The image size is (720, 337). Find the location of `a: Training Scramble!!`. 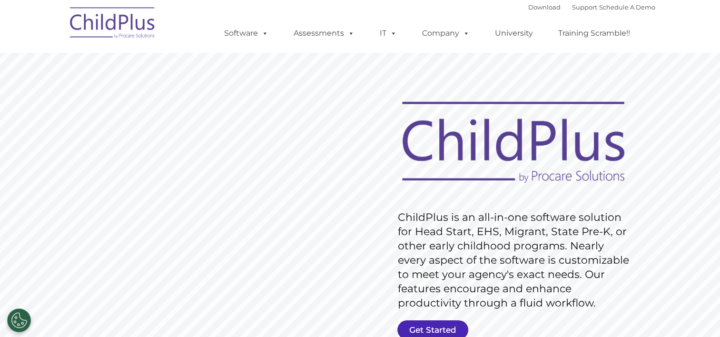

a: Training Scramble!! is located at coordinates (594, 33).